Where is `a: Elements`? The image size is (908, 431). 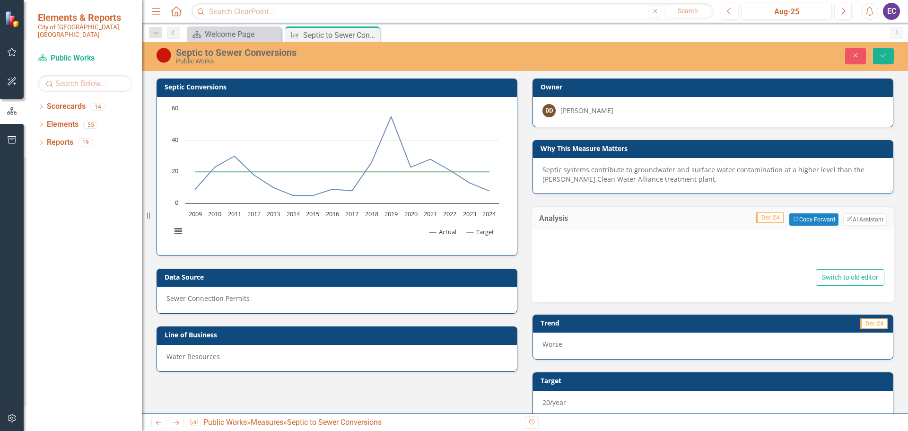
a: Elements is located at coordinates (62, 124).